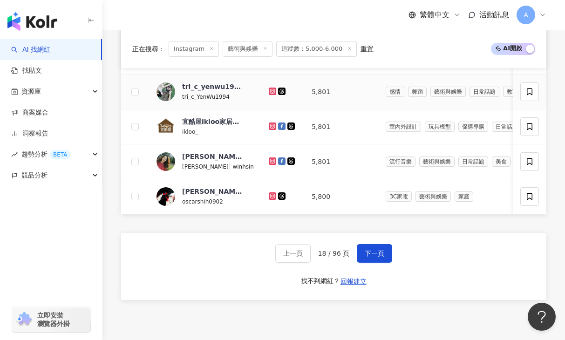 Image resolution: width=565 pixels, height=340 pixels. I want to click on button: 回報建立, so click(353, 281).